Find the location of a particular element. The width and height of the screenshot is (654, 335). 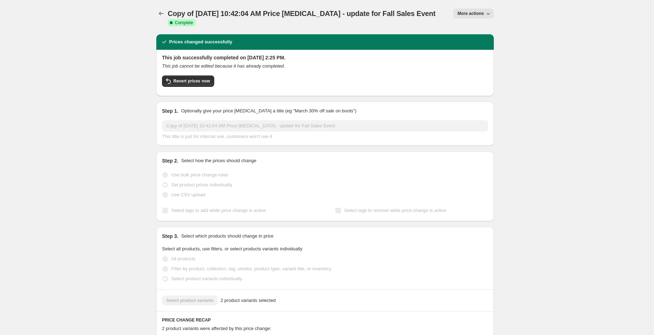

span: Set product prices individually is located at coordinates (202, 184).